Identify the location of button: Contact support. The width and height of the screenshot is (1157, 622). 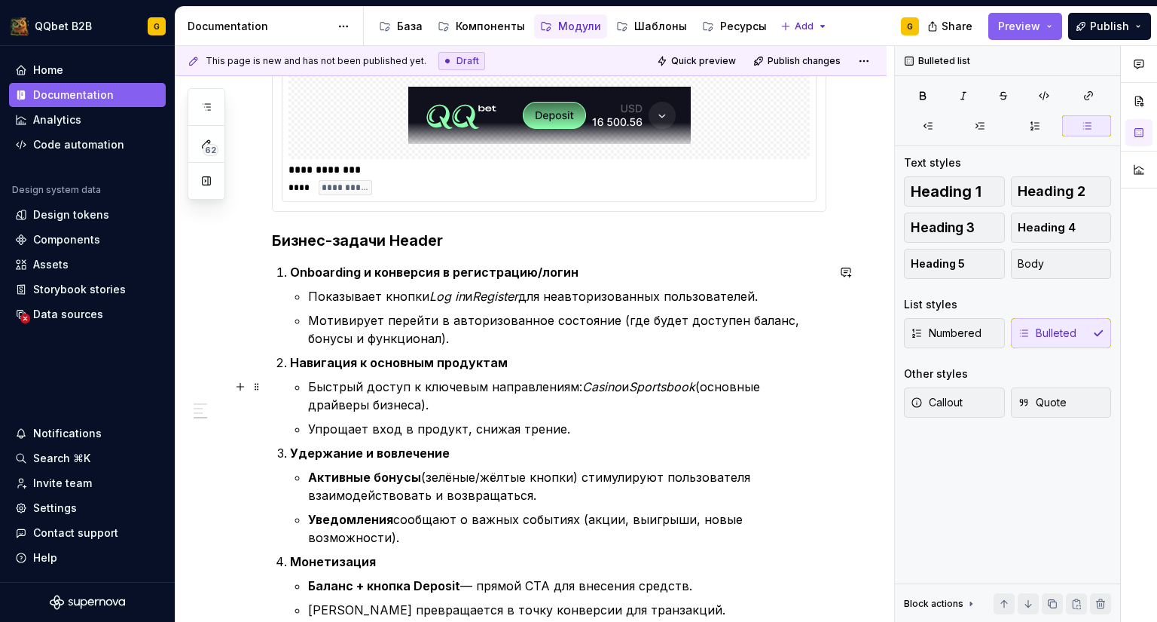
(87, 533).